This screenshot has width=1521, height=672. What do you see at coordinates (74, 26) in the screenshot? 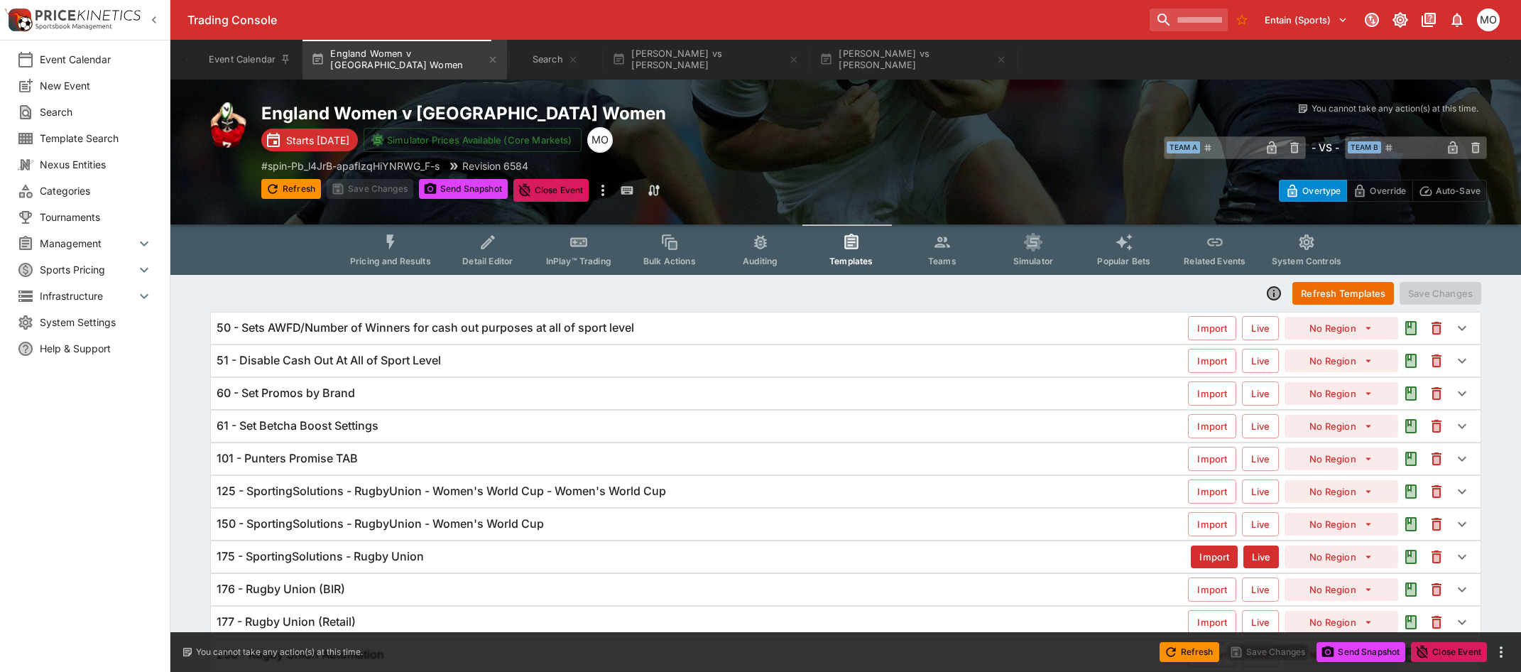
I see `img: Sportsbook Management` at bounding box center [74, 26].